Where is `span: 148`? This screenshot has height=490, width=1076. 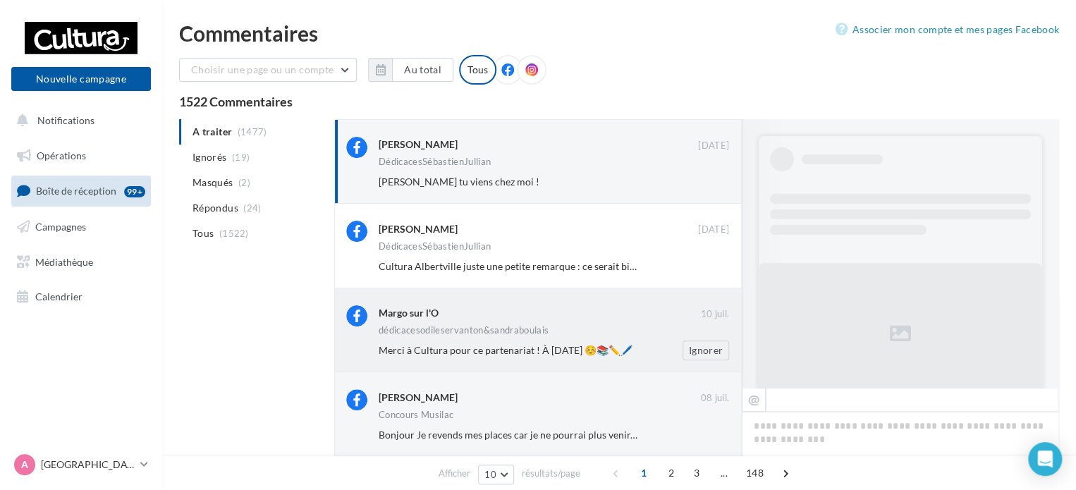 span: 148 is located at coordinates (754, 473).